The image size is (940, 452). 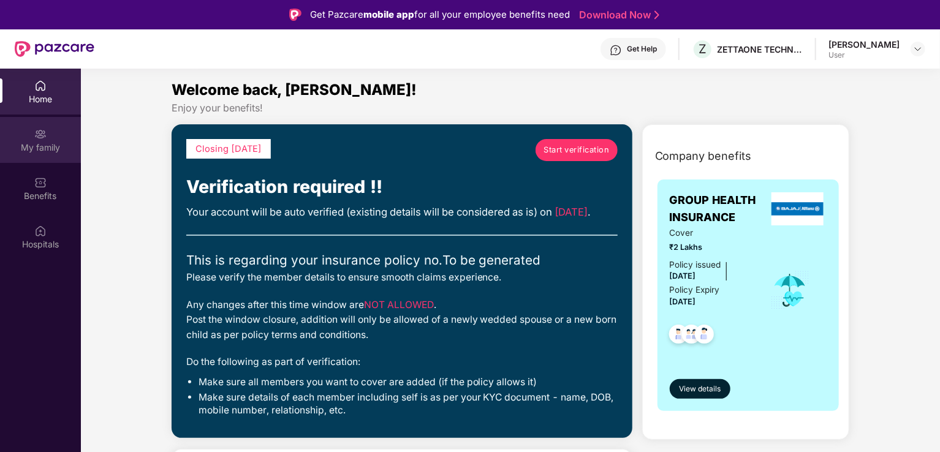 I want to click on img: svg+xml;base64,PHN2ZyBpZD0iSGVscC0zMngzMiIgeG1sbnM9Imh0dHA6Ly93d3cudzMub3JnLzIwMDAvc3ZnIiB3aWR0aD..., so click(x=616, y=50).